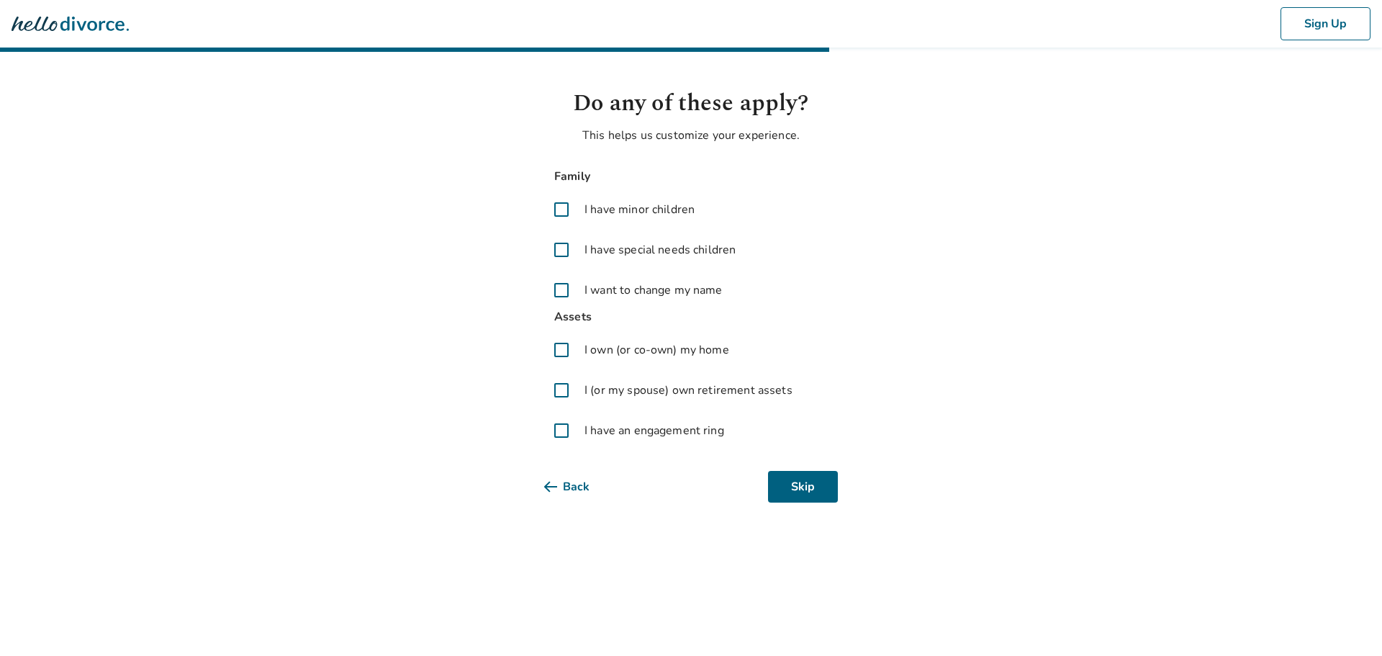 The image size is (1382, 656). Describe the element at coordinates (578, 486) in the screenshot. I see `button: Back` at that location.